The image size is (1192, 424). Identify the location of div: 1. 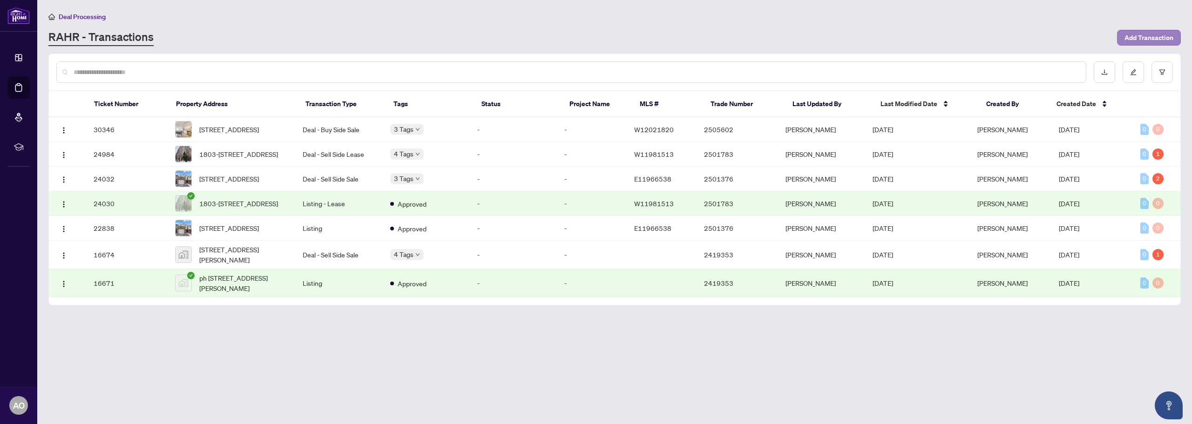
(1158, 255).